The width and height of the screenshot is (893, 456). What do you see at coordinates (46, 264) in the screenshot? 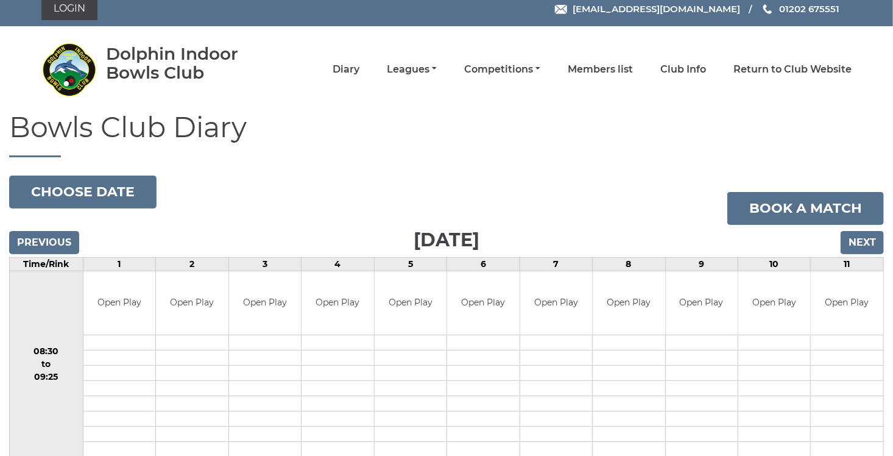
I see `td: Time/Rink` at bounding box center [46, 264].